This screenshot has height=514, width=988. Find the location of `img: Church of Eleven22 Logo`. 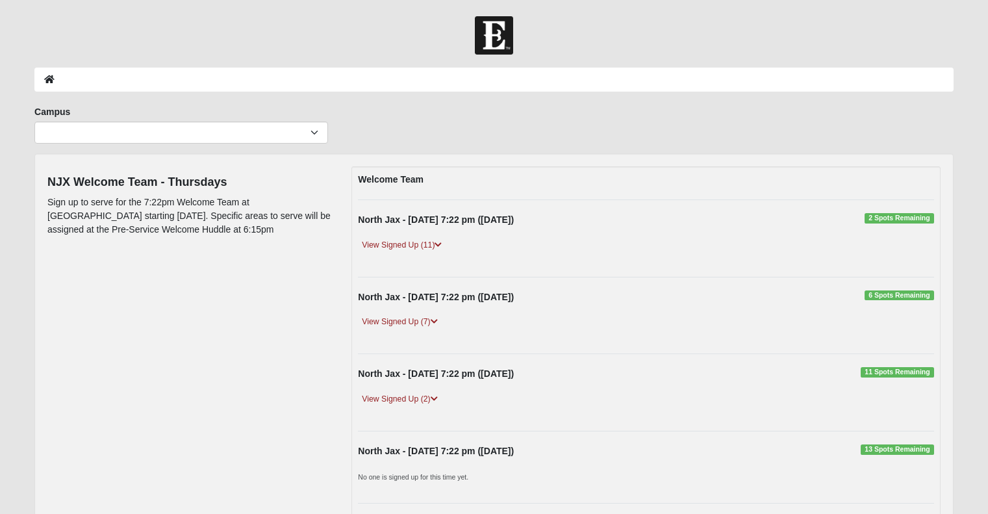

img: Church of Eleven22 Logo is located at coordinates (494, 35).